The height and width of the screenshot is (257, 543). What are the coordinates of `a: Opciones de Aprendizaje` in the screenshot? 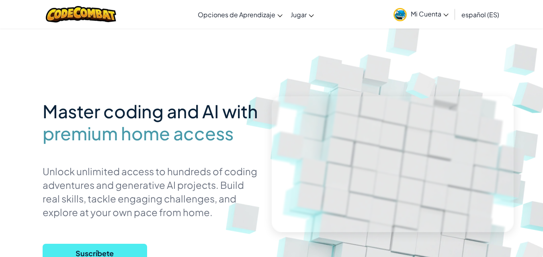 It's located at (240, 14).